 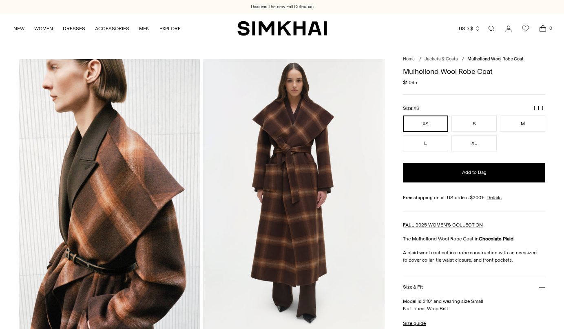 I want to click on button: Add to Bag, so click(x=474, y=172).